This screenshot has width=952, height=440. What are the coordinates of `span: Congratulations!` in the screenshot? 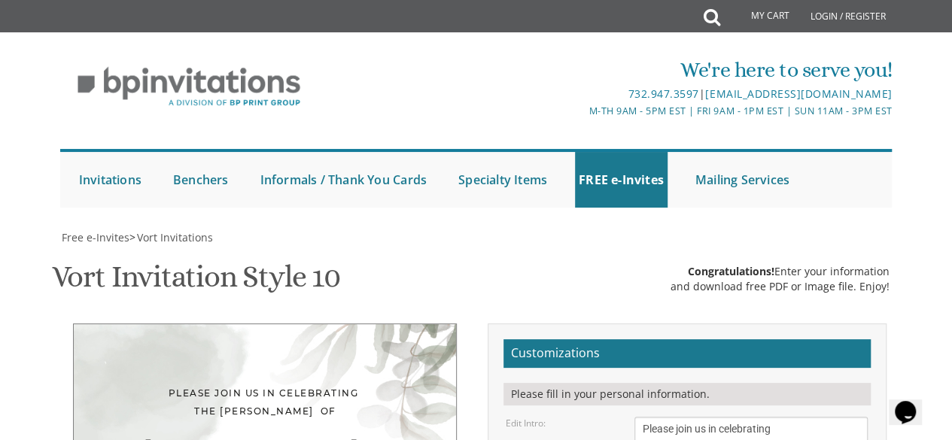 It's located at (731, 271).